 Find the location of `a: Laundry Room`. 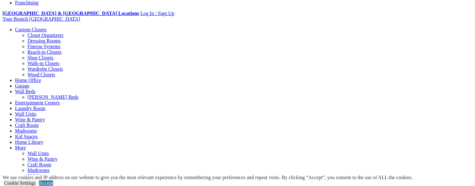

a: Laundry Room is located at coordinates (30, 108).